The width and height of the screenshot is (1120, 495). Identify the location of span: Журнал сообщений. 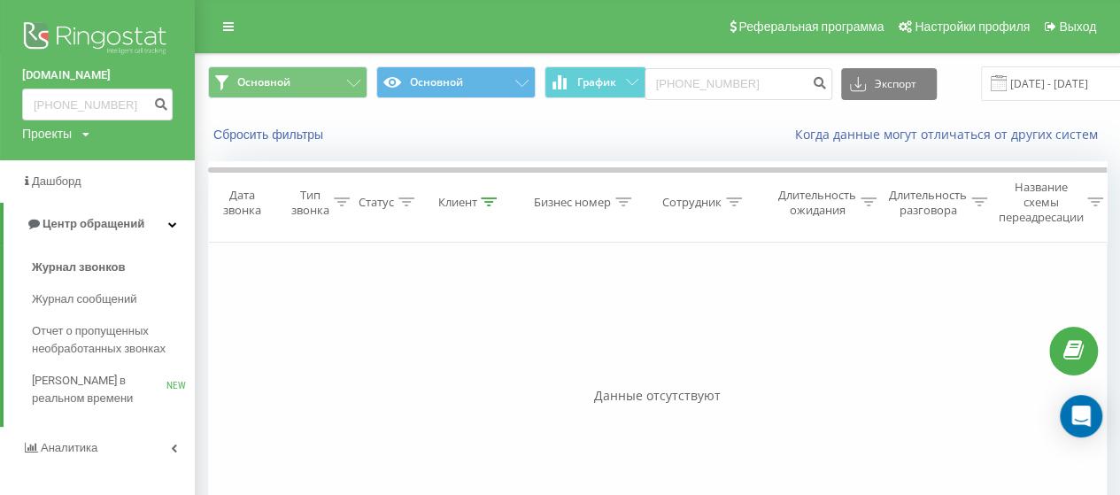
(84, 299).